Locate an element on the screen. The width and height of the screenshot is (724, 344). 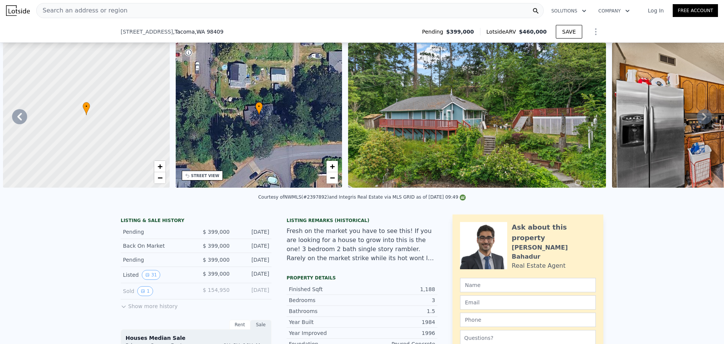
div: Finished Sqft is located at coordinates (325, 289).